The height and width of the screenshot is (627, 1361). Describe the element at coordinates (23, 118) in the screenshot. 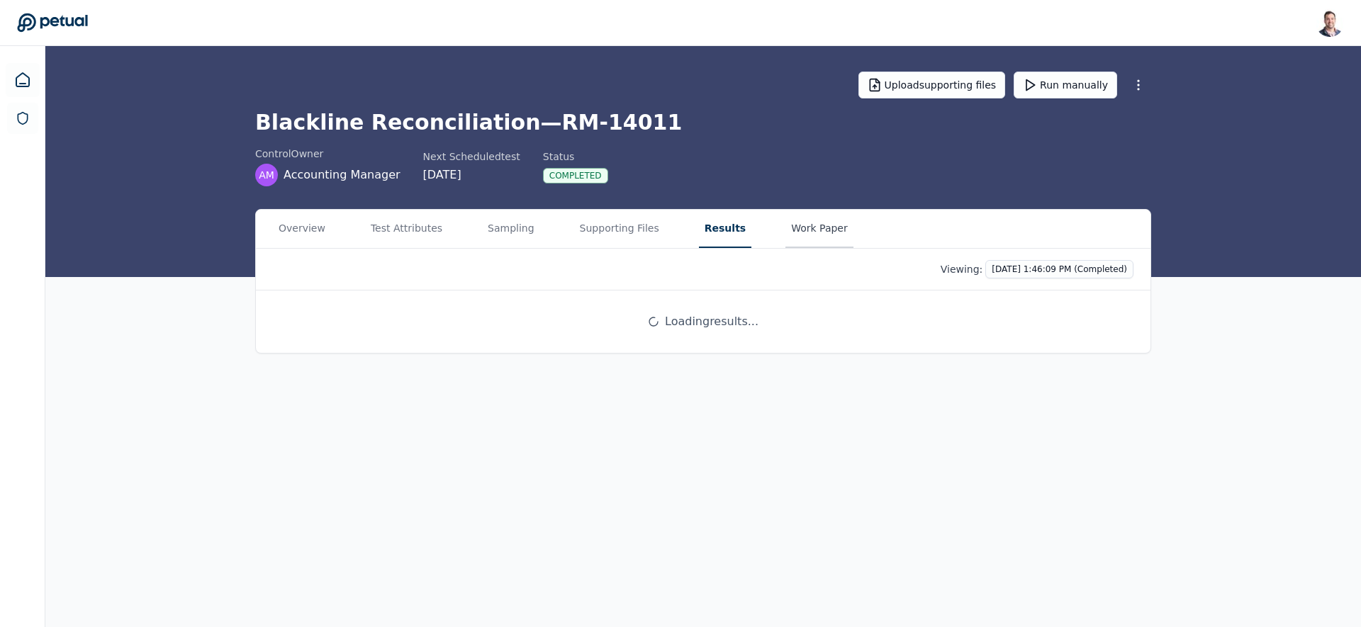

I see `a: SOC 1 Reports` at that location.